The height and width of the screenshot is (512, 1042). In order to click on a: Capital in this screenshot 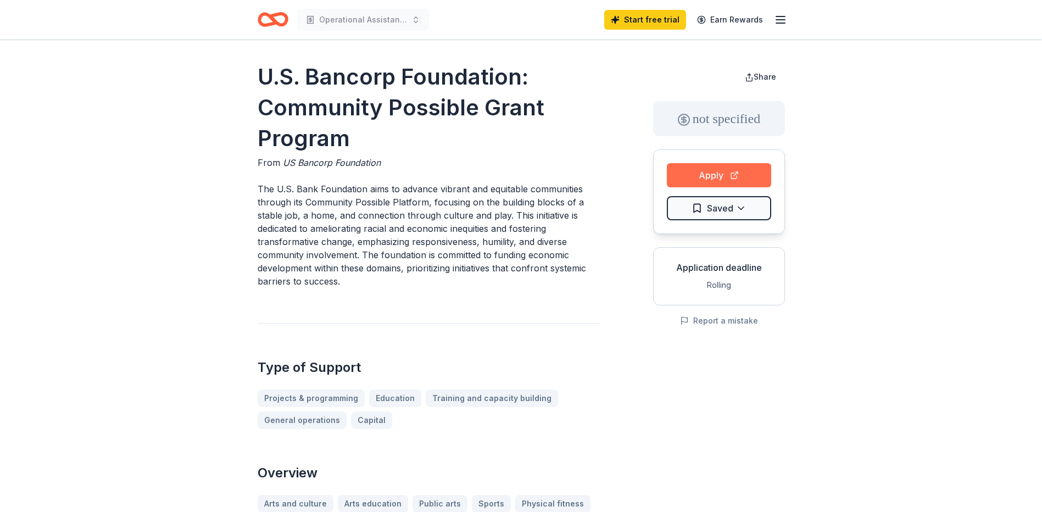, I will do `click(371, 420)`.